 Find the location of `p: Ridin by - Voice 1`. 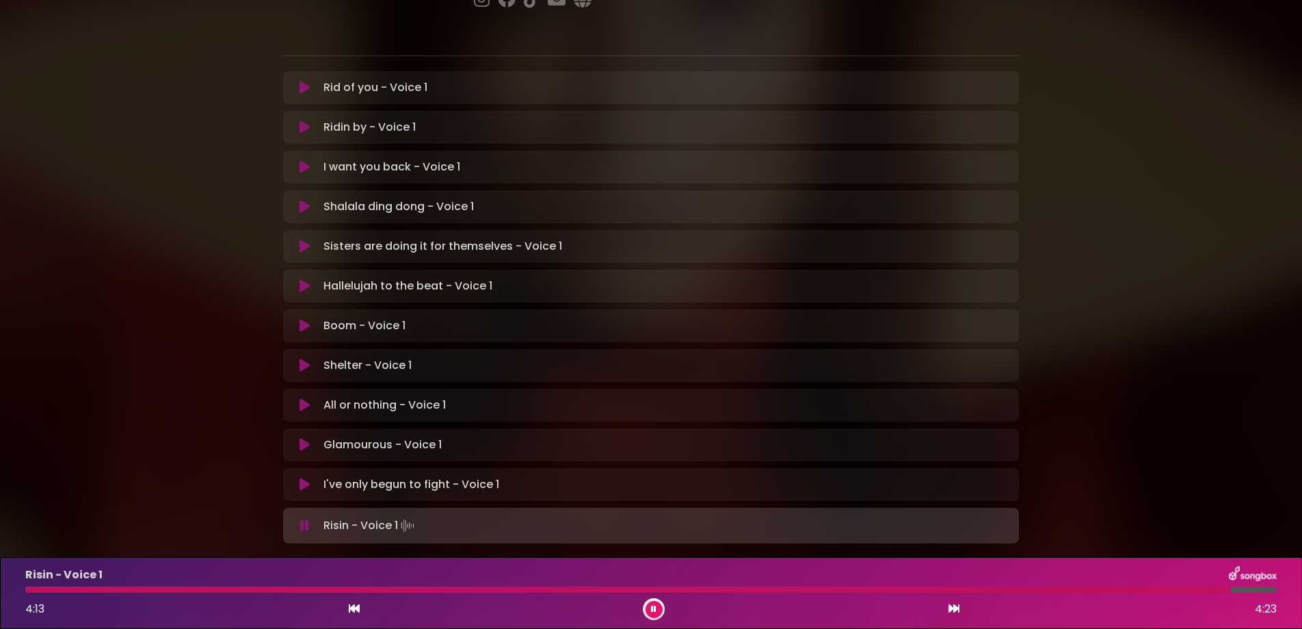

p: Ridin by - Voice 1 is located at coordinates (369, 127).